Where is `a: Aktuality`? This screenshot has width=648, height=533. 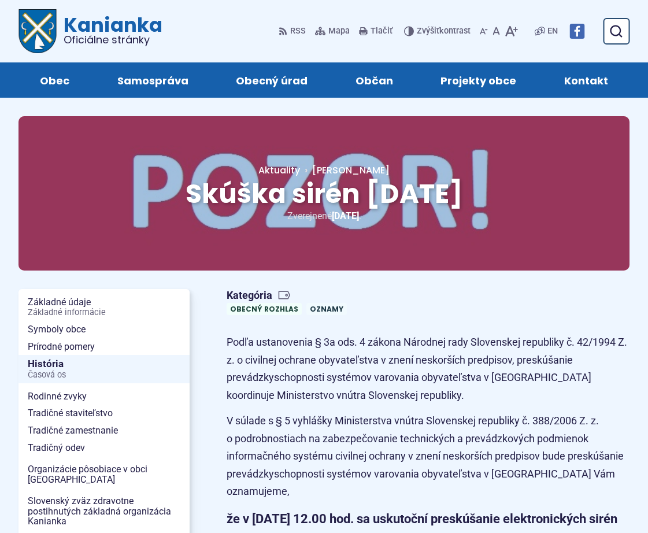 a: Aktuality is located at coordinates (279, 170).